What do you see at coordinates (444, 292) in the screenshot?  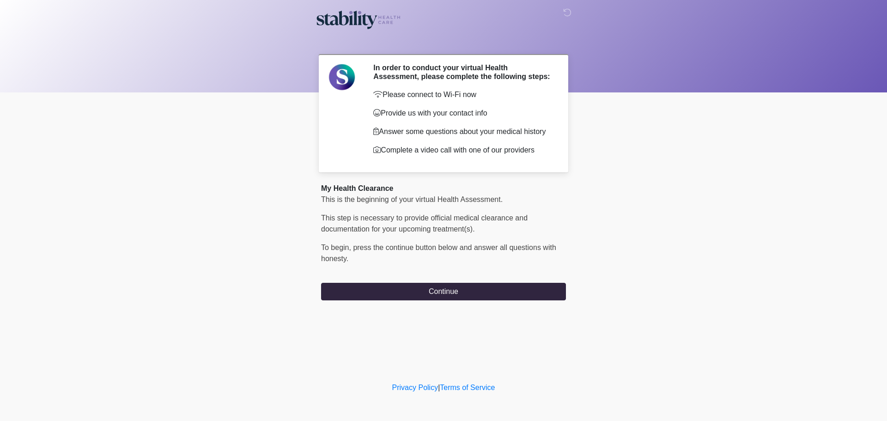 I see `button: Continue` at bounding box center [444, 292].